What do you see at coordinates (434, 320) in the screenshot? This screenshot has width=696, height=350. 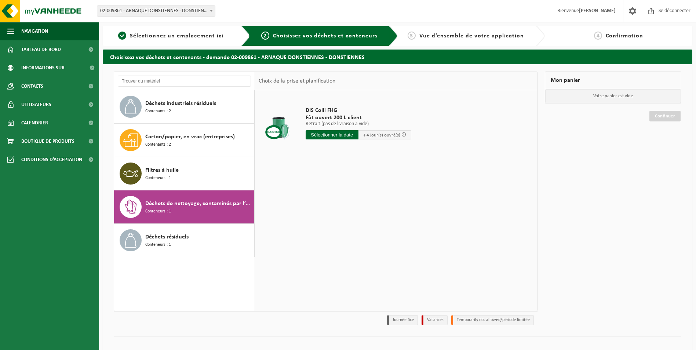 I see `li: Vacances` at bounding box center [434, 320].